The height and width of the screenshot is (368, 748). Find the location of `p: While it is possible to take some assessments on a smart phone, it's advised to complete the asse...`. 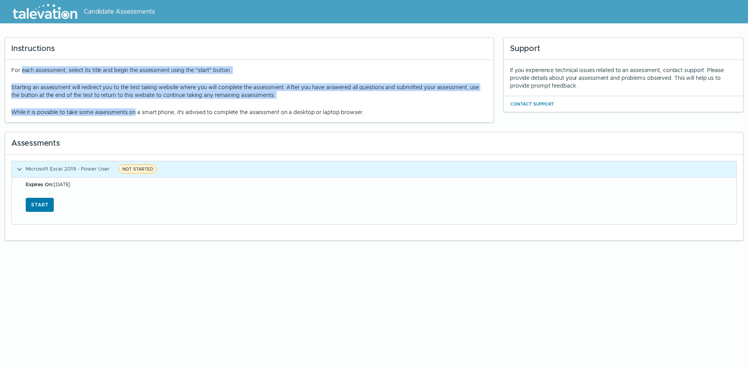

p: While it is possible to take some assessments on a smart phone, it's advised to complete the asse... is located at coordinates (249, 112).